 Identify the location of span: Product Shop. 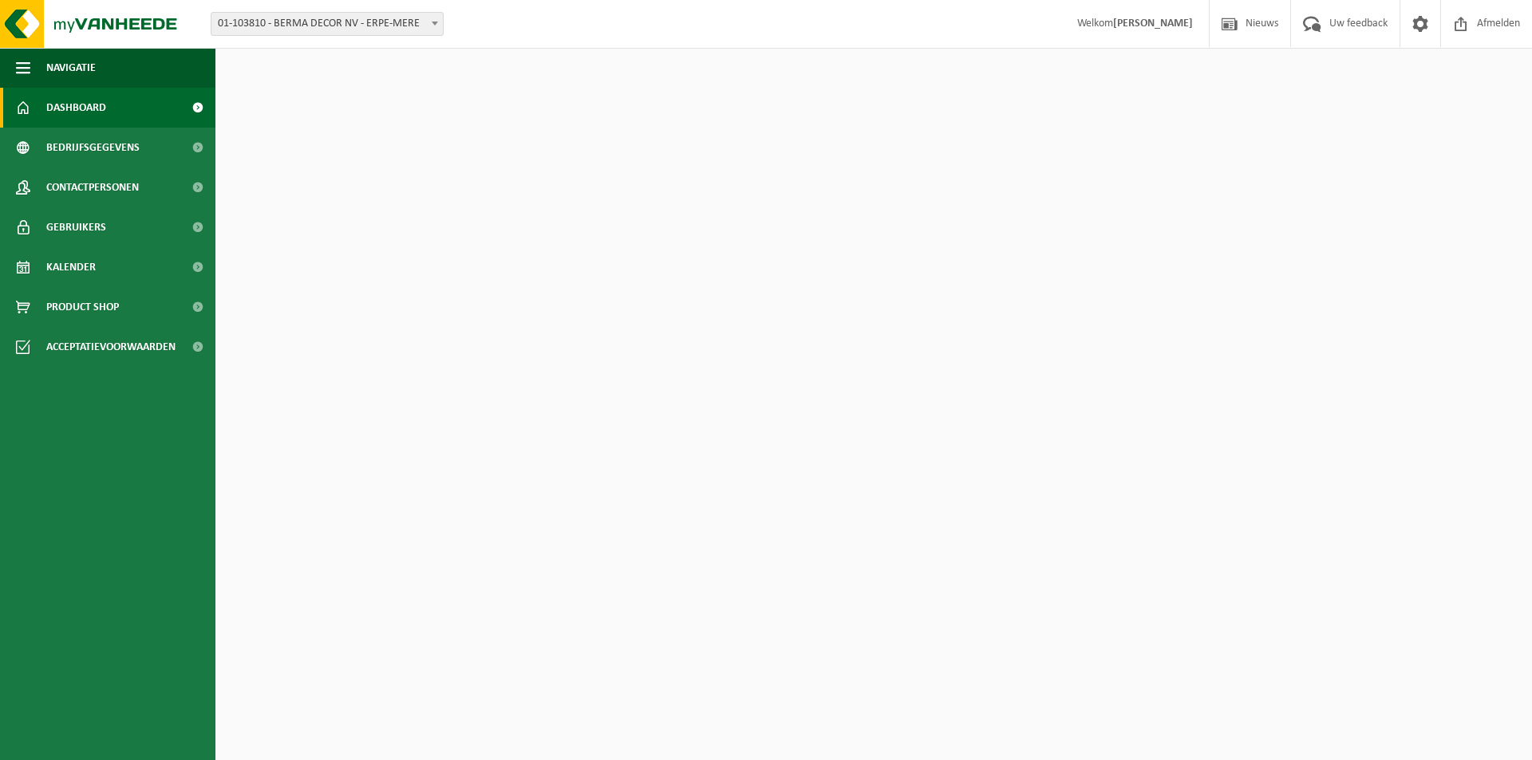
(82, 307).